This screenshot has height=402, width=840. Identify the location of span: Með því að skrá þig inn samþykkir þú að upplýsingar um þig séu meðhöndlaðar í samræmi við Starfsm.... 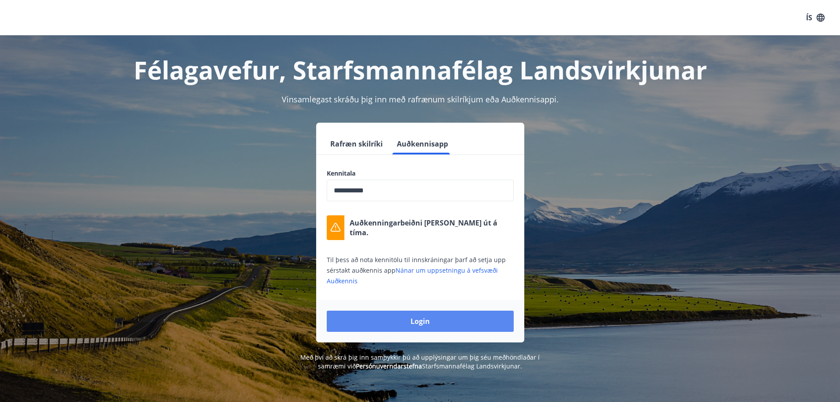
(420, 361).